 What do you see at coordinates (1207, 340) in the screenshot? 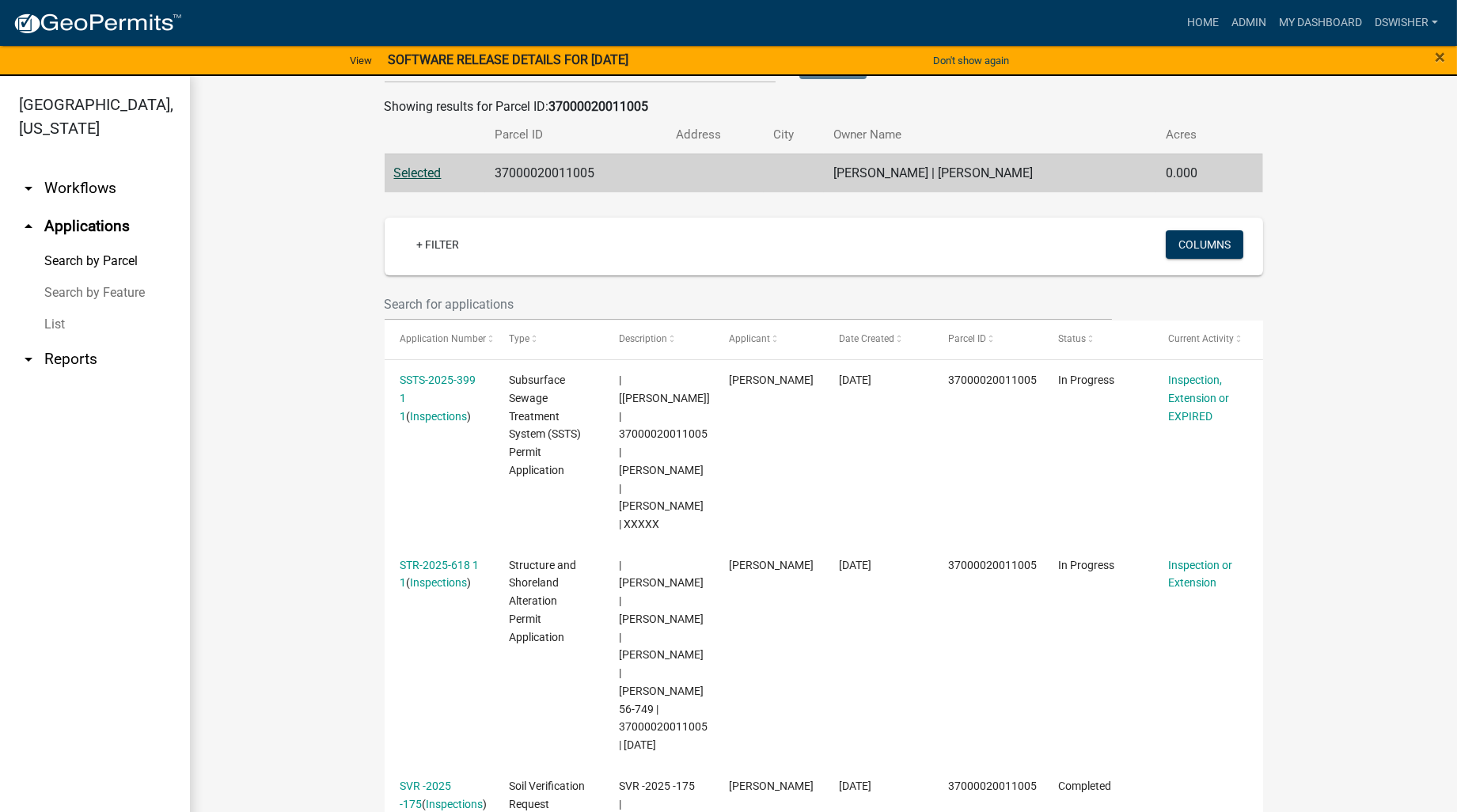
I see `datatable-header-cell: Current Activity` at bounding box center [1207, 340].